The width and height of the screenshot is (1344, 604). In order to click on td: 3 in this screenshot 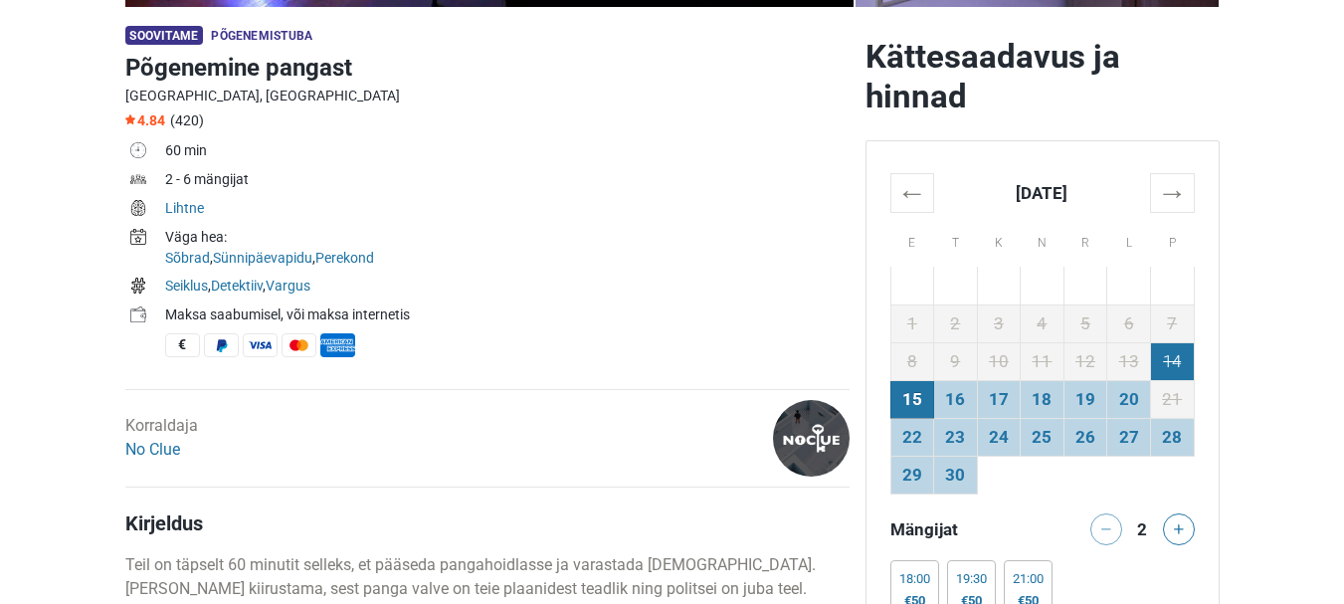, I will do `click(999, 323)`.